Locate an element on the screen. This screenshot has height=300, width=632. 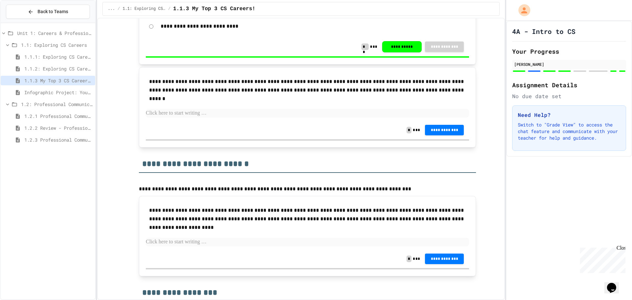
span: Unit 1: Careers & Professionalism is located at coordinates (55, 33).